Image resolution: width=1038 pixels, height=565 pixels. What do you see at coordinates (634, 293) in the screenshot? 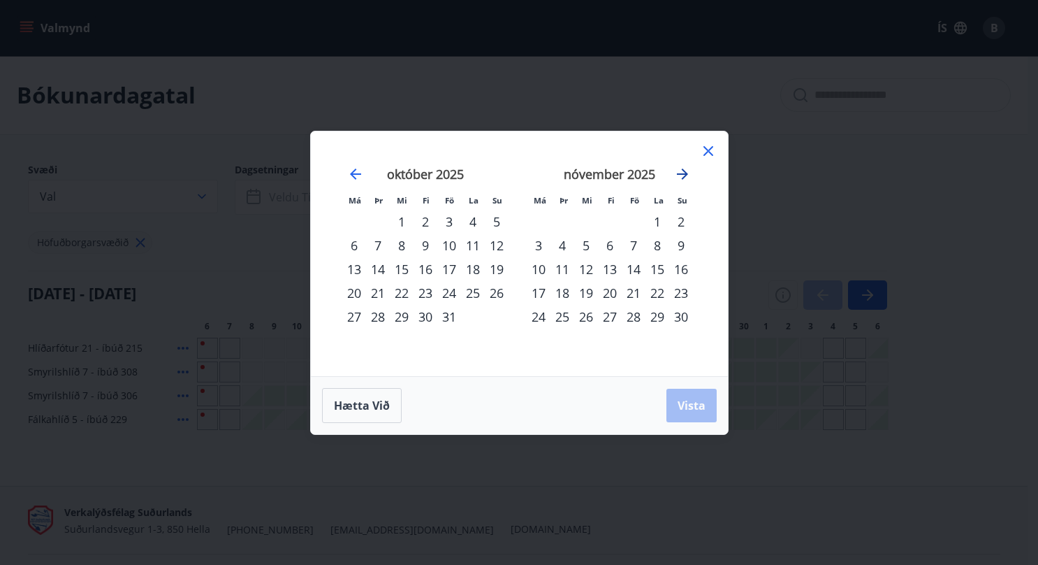
I see `td: Choose föstudagur, 21. nóvember 2025 as your check-in date. It’s available.` at bounding box center [634, 293].